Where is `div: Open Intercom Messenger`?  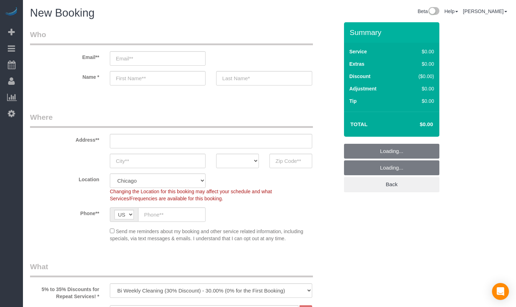
div: Open Intercom Messenger is located at coordinates (500, 291).